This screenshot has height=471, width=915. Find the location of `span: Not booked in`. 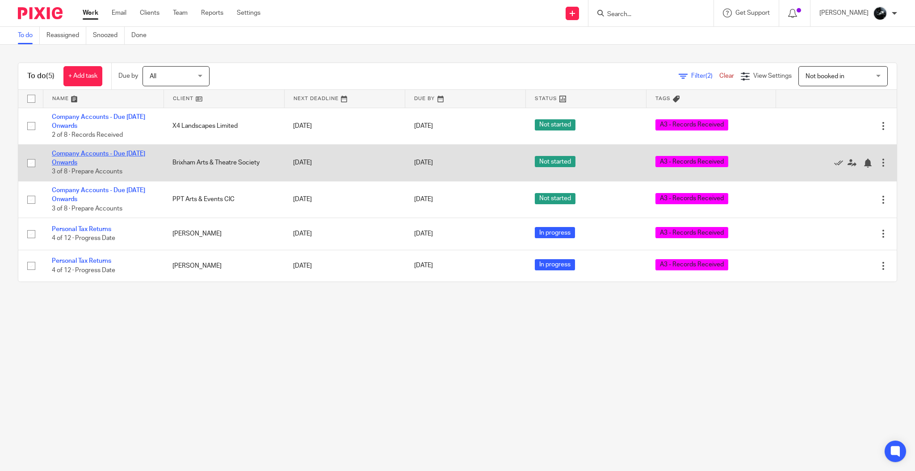

span: Not booked in is located at coordinates (825, 76).